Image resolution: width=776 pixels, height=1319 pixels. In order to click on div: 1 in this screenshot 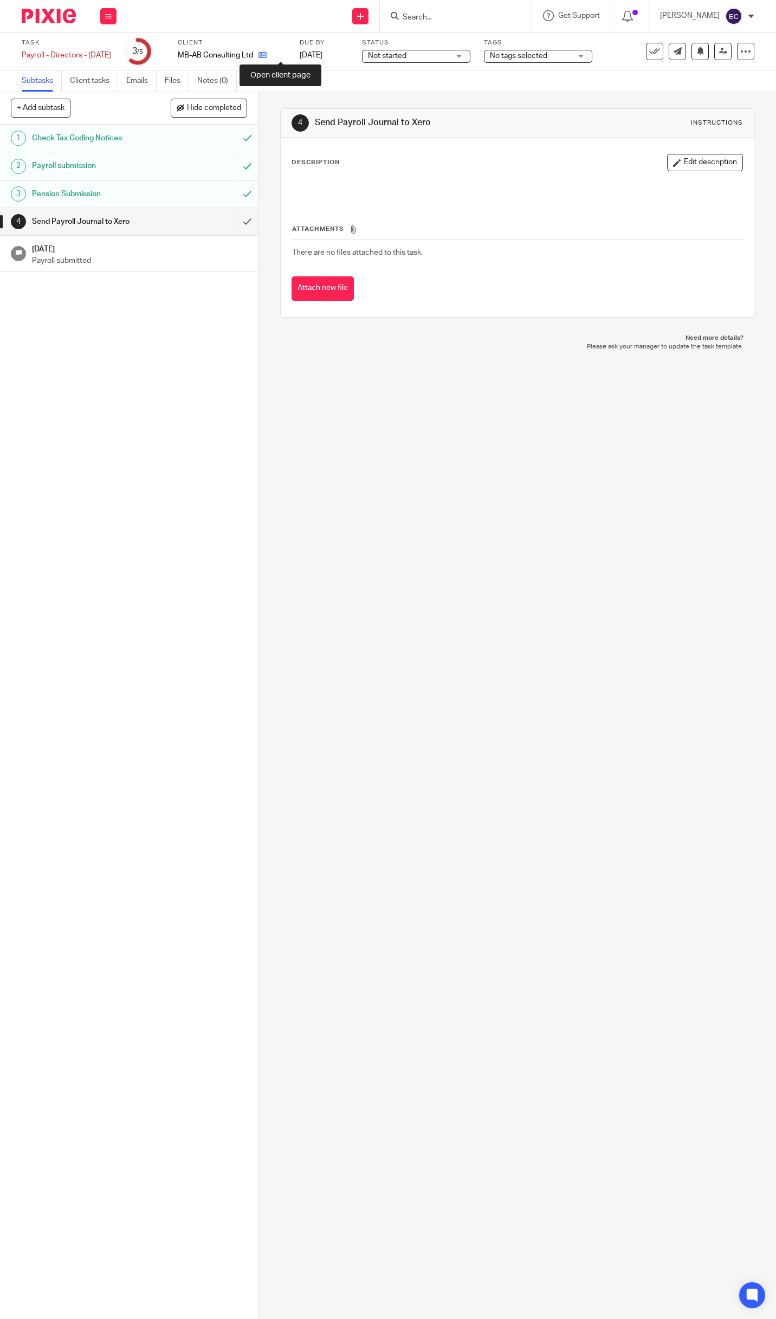, I will do `click(18, 138)`.